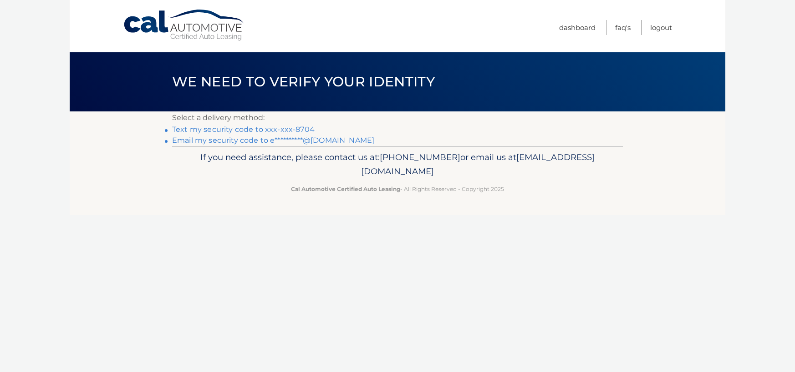 The image size is (795, 372). What do you see at coordinates (661, 27) in the screenshot?
I see `a: Logout` at bounding box center [661, 27].